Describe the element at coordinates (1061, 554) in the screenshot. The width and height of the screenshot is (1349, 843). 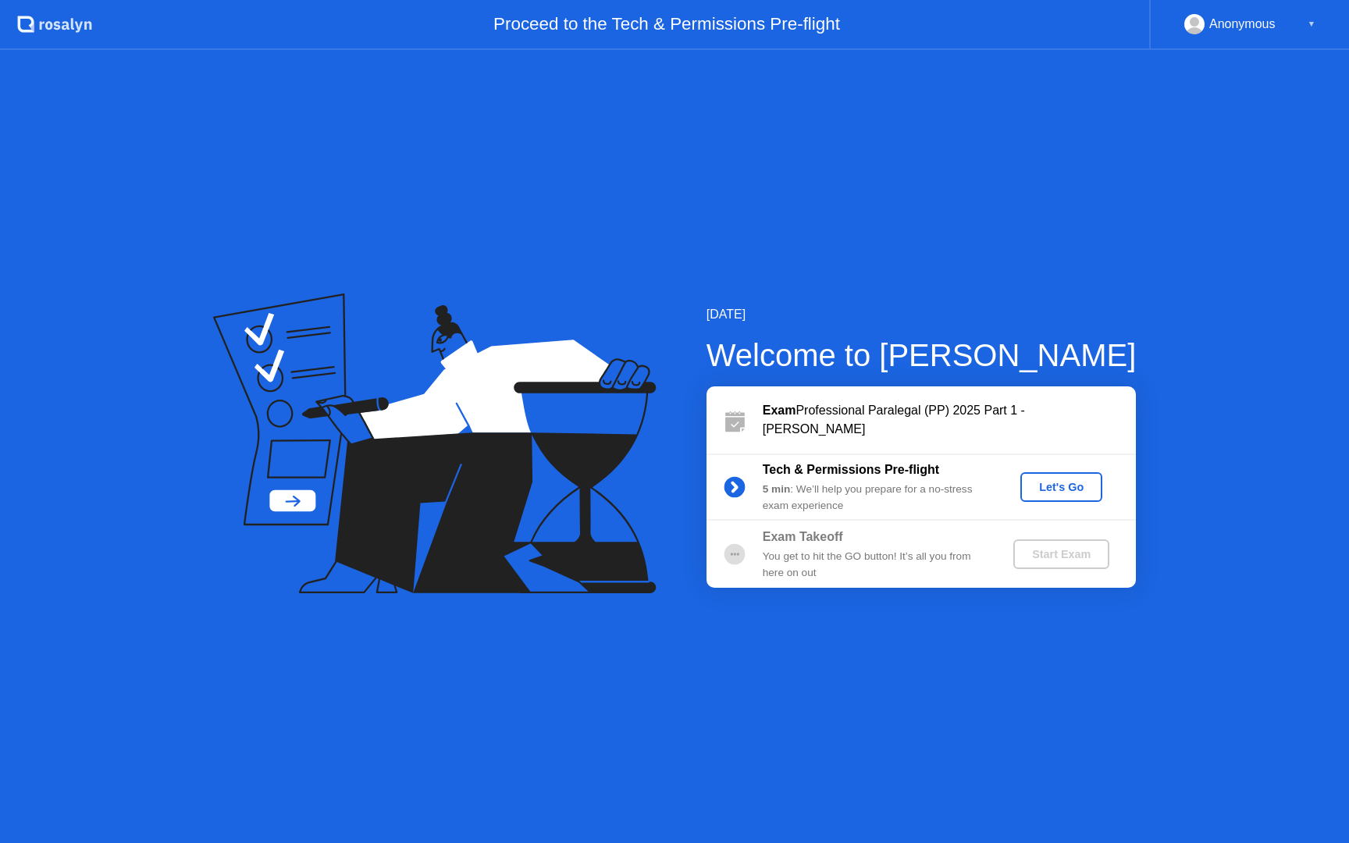
I see `button: Start Exam` at that location.